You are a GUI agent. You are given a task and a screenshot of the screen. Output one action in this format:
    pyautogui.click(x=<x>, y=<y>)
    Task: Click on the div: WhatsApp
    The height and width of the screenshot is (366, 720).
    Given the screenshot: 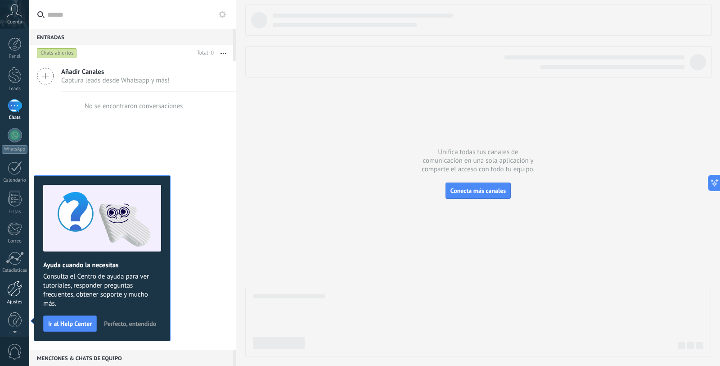 What is the action you would take?
    pyautogui.click(x=14, y=149)
    